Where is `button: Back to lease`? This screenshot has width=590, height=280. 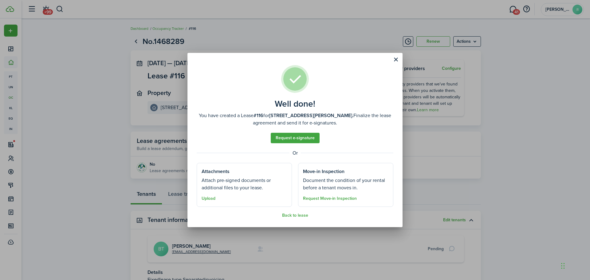 button: Back to lease is located at coordinates (295, 216).